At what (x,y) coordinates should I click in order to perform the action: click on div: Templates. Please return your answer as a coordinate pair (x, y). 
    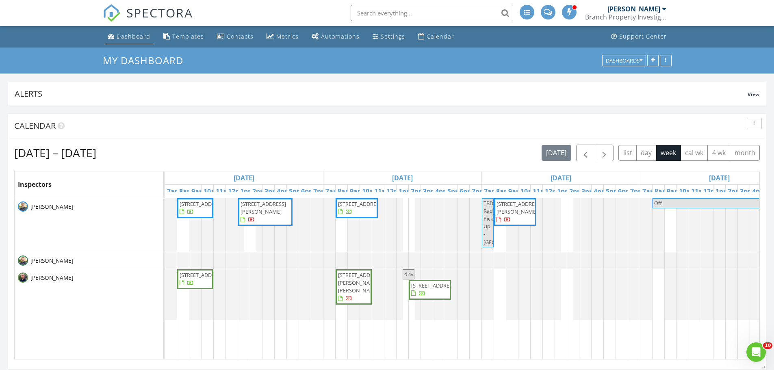
    Looking at the image, I should click on (188, 36).